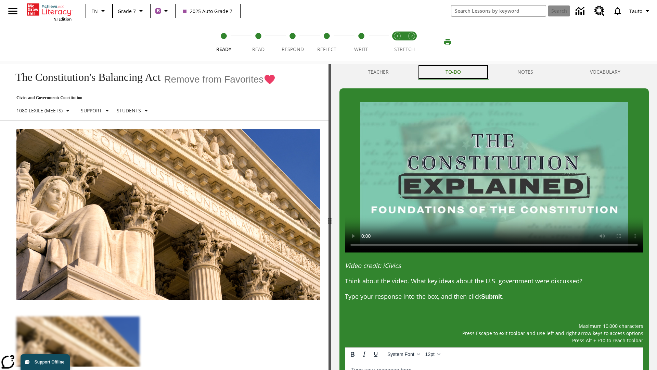 This screenshot has width=657, height=370. Describe the element at coordinates (430, 354) in the screenshot. I see `span: 12pt` at that location.